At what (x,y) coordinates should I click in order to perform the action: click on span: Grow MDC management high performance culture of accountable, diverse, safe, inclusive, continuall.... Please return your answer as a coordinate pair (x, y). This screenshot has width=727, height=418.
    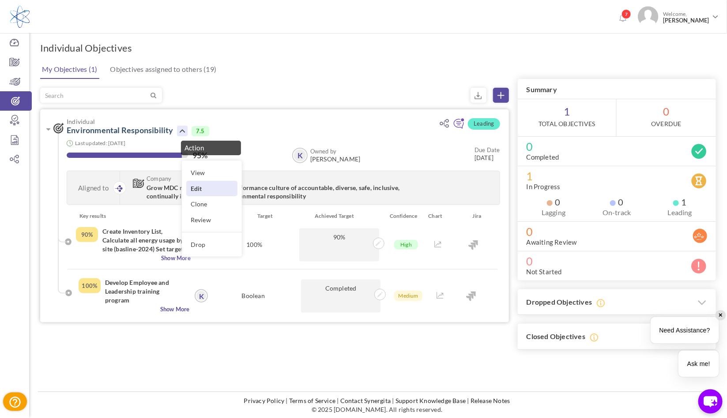
    Looking at the image, I should click on (273, 192).